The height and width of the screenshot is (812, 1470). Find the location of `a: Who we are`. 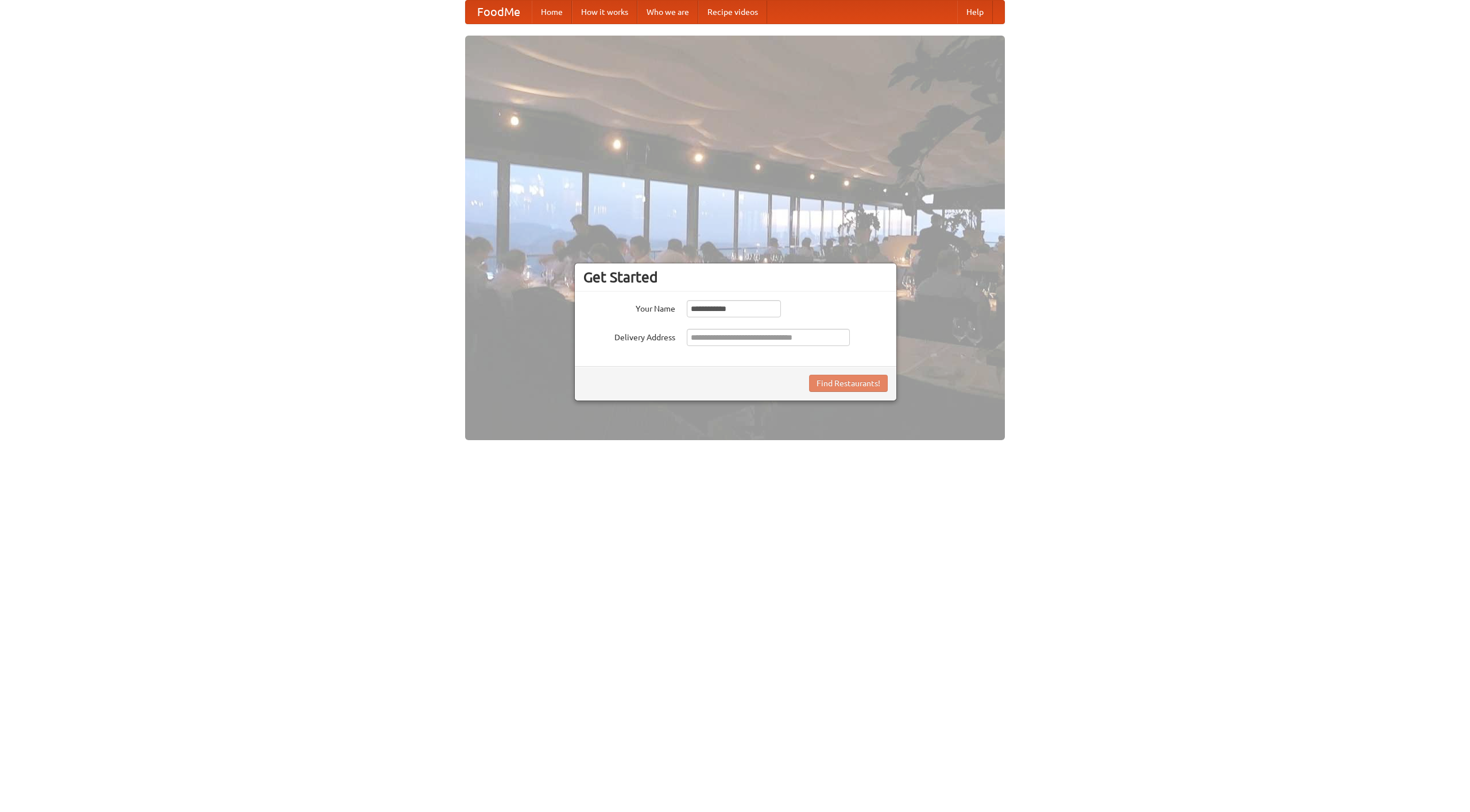

a: Who we are is located at coordinates (667, 13).